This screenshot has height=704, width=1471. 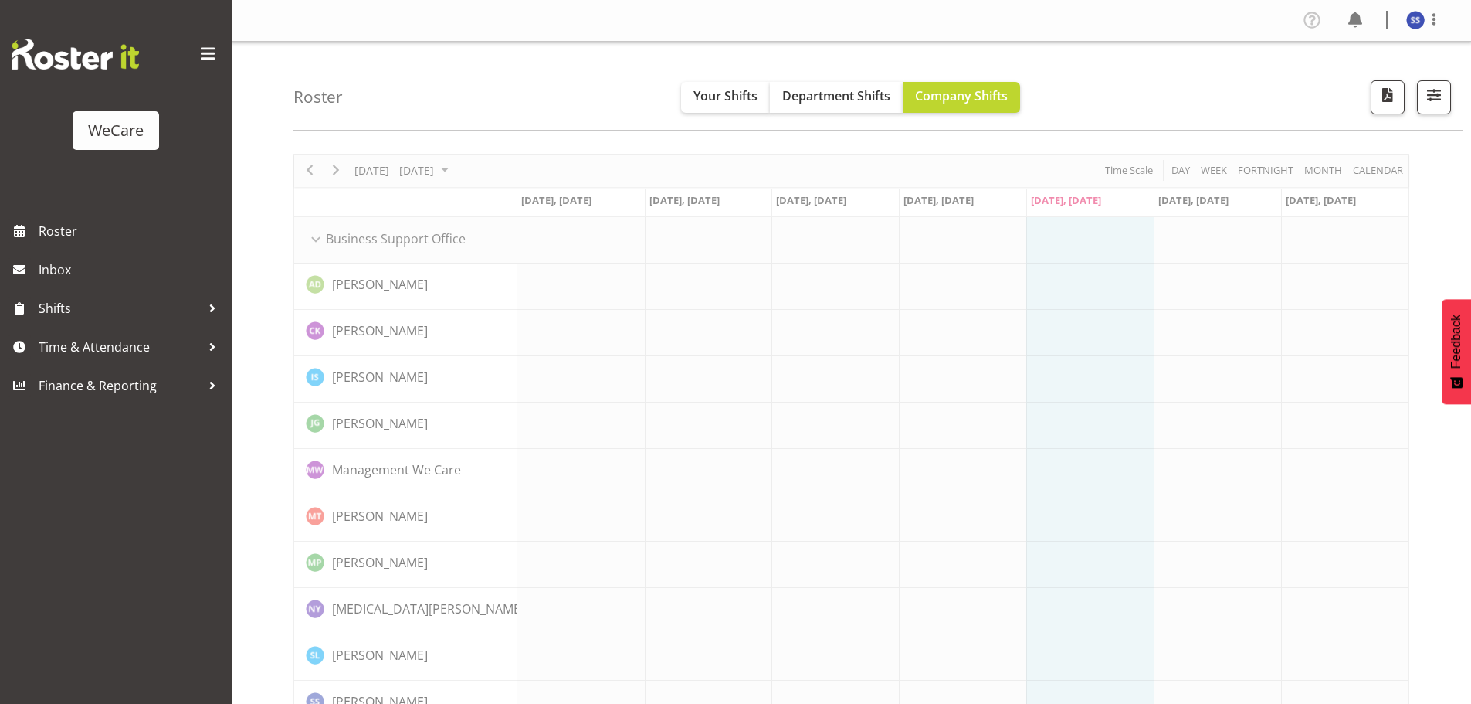 I want to click on img: savita-savita11083.jpg, so click(x=1416, y=20).